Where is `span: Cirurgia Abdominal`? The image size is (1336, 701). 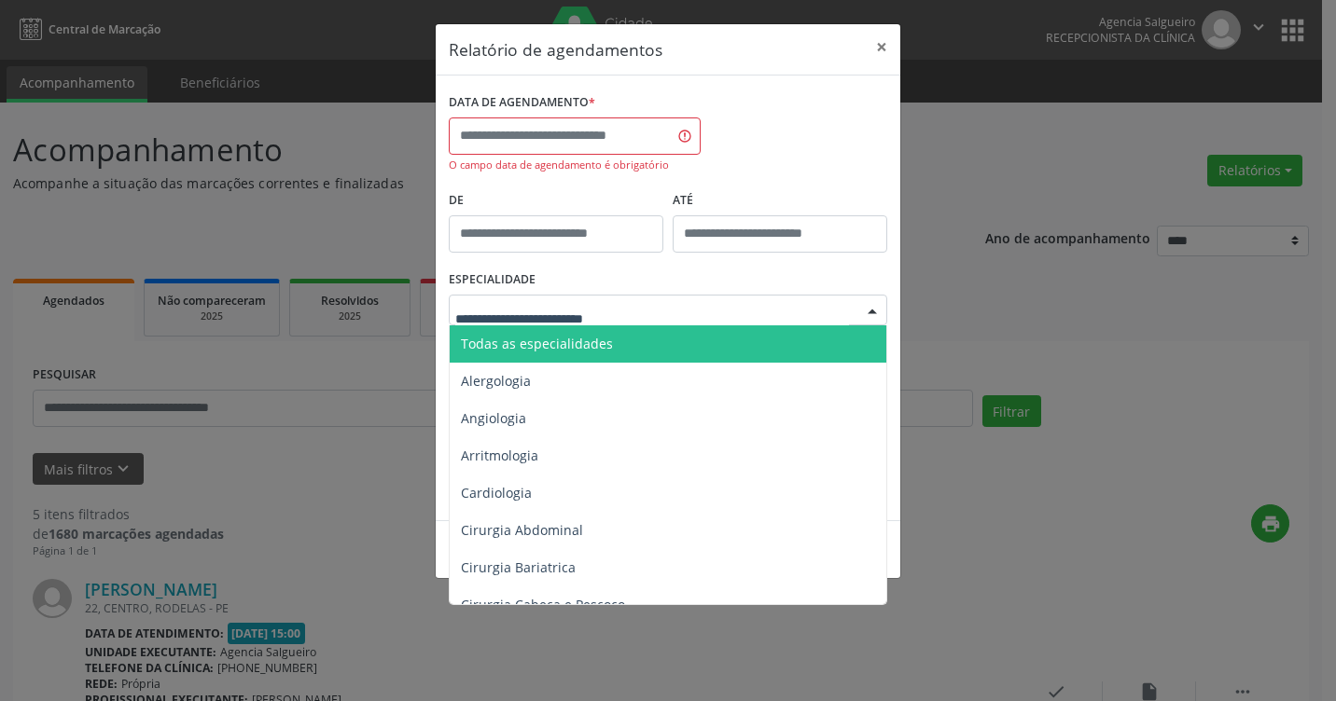 span: Cirurgia Abdominal is located at coordinates (521, 530).